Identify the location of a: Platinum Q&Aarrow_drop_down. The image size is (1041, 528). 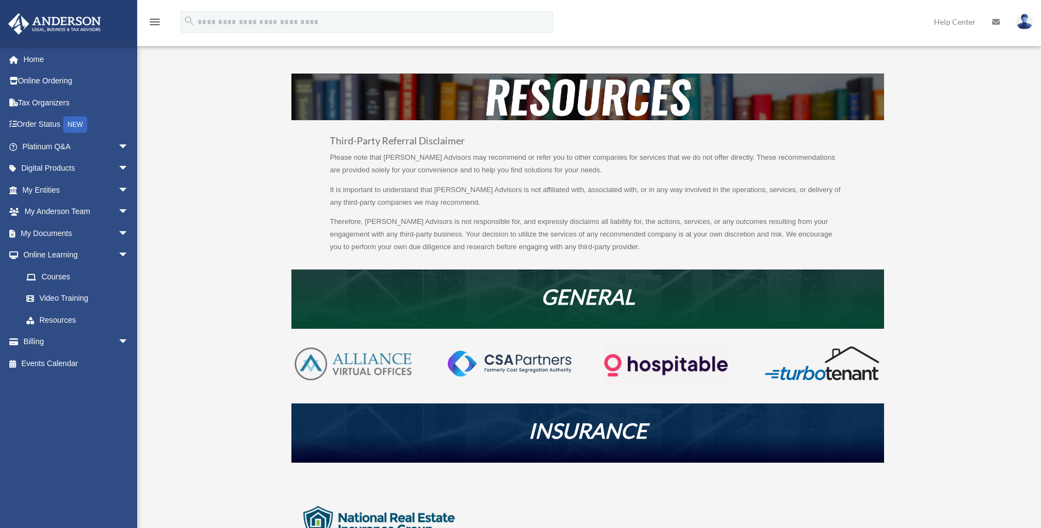
(76, 147).